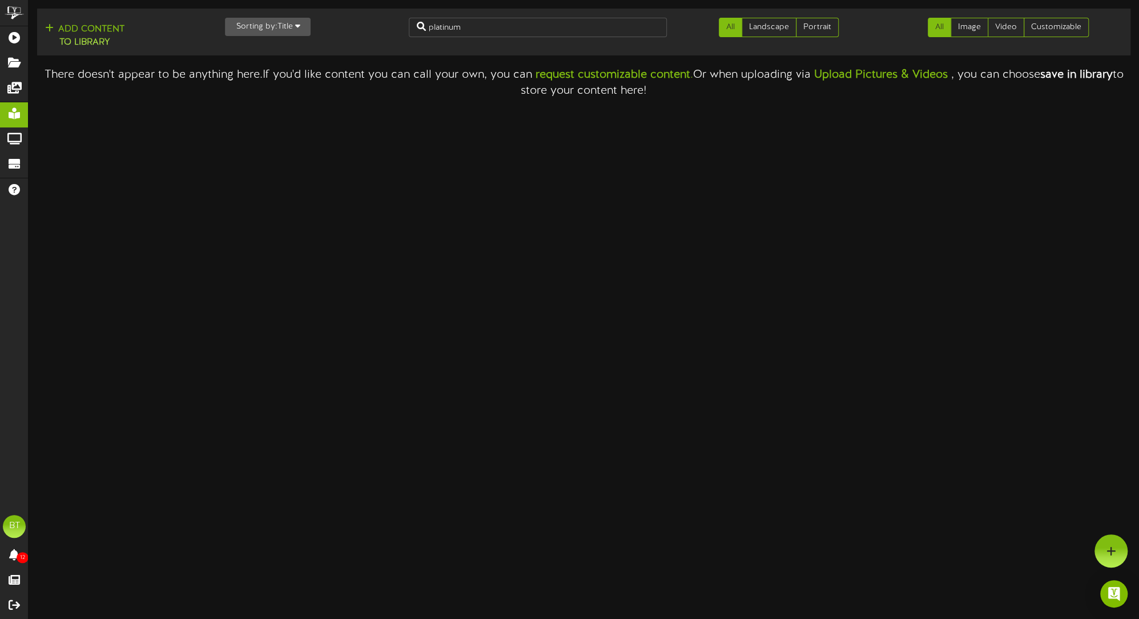  Describe the element at coordinates (85, 36) in the screenshot. I see `button: Add Contentto Library` at that location.